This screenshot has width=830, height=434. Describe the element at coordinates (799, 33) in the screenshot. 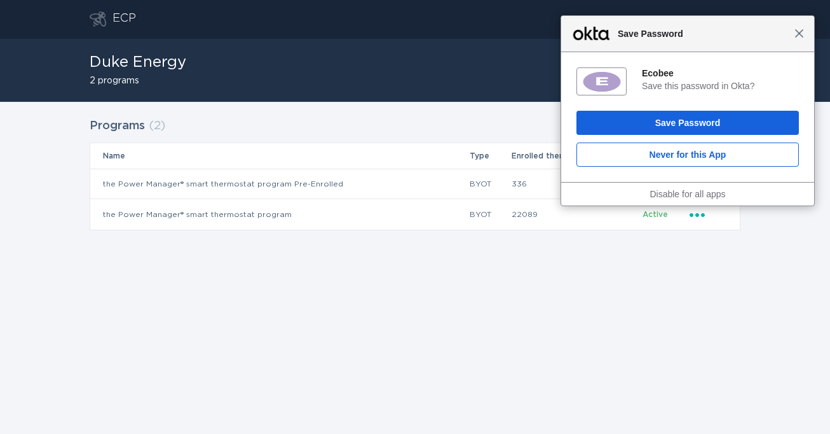

I see `span: Close` at that location.